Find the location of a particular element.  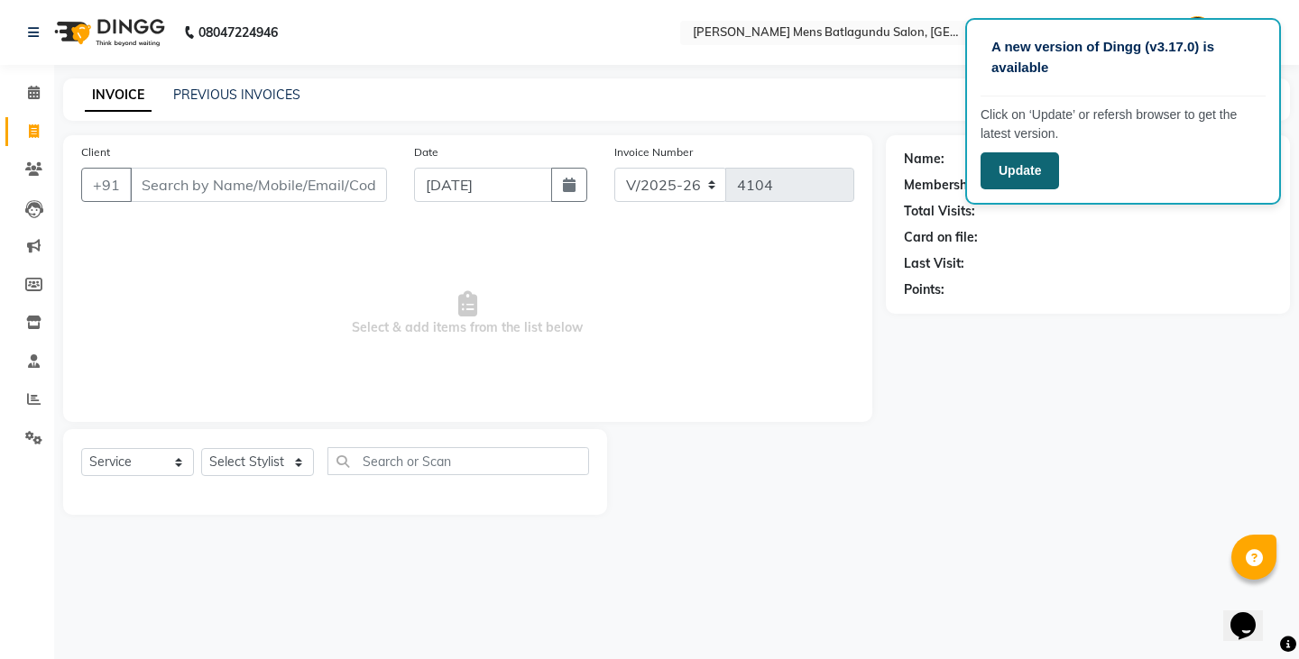

img: Raja is located at coordinates (1197, 32).